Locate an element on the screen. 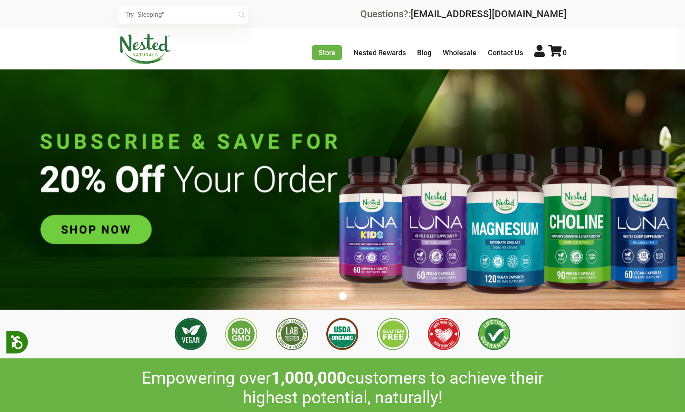 This screenshot has height=412, width=685. a: Contact Us is located at coordinates (505, 52).